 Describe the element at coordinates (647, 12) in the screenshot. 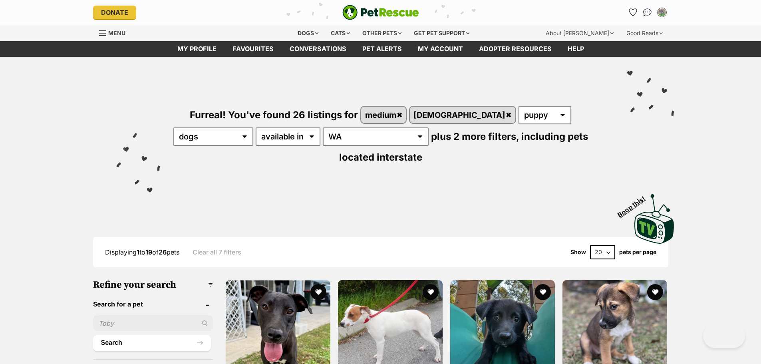

I see `ul: Account quick links` at that location.